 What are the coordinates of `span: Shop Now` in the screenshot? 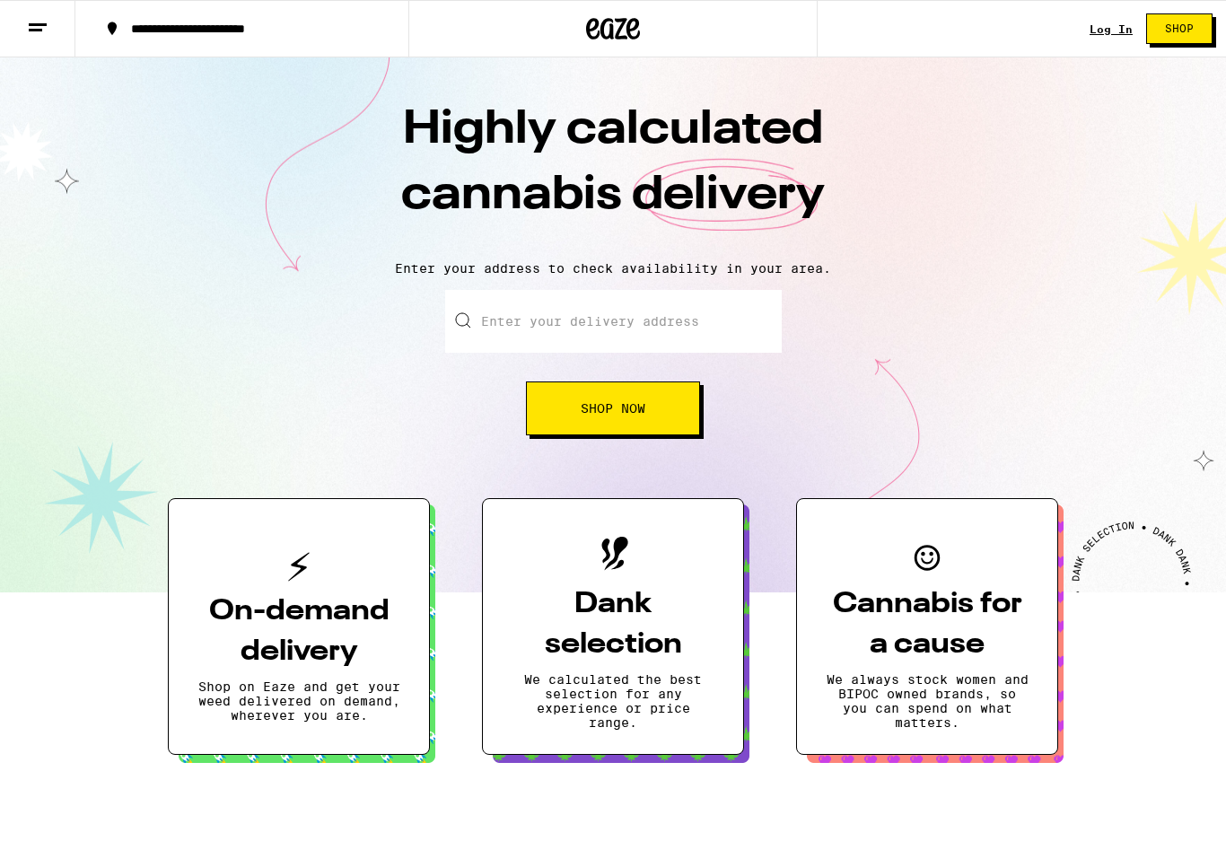 It's located at (613, 409).